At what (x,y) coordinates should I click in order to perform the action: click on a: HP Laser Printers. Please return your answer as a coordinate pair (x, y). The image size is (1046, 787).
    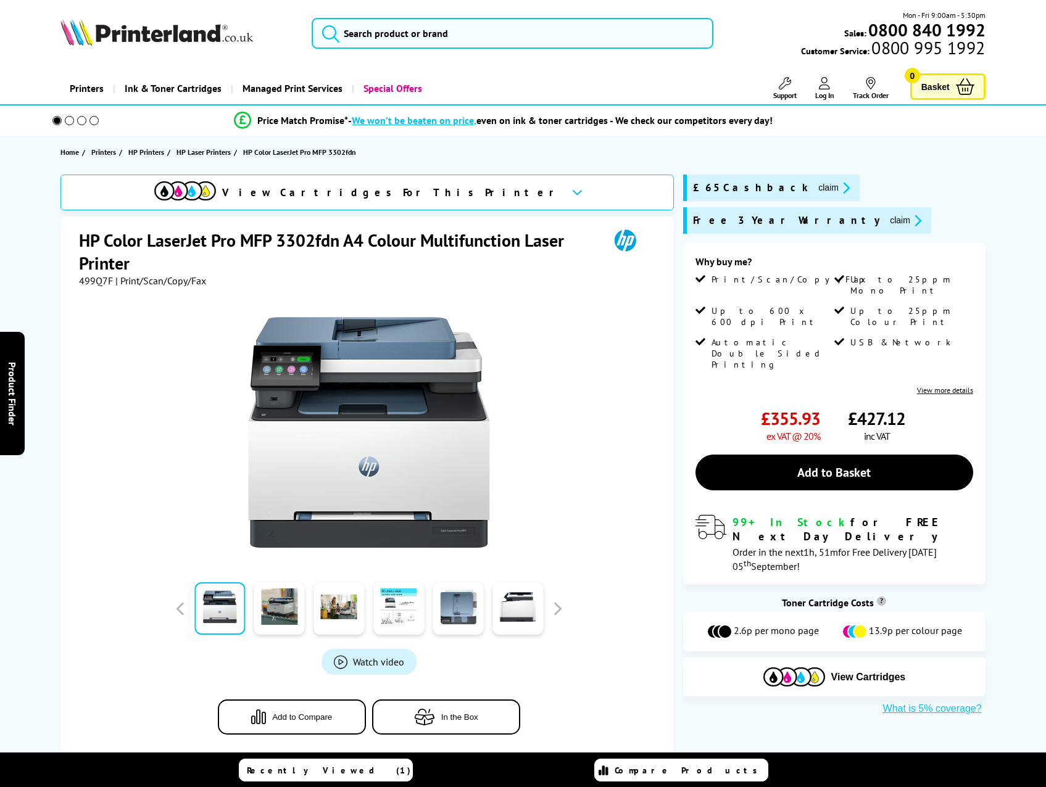
    Looking at the image, I should click on (205, 152).